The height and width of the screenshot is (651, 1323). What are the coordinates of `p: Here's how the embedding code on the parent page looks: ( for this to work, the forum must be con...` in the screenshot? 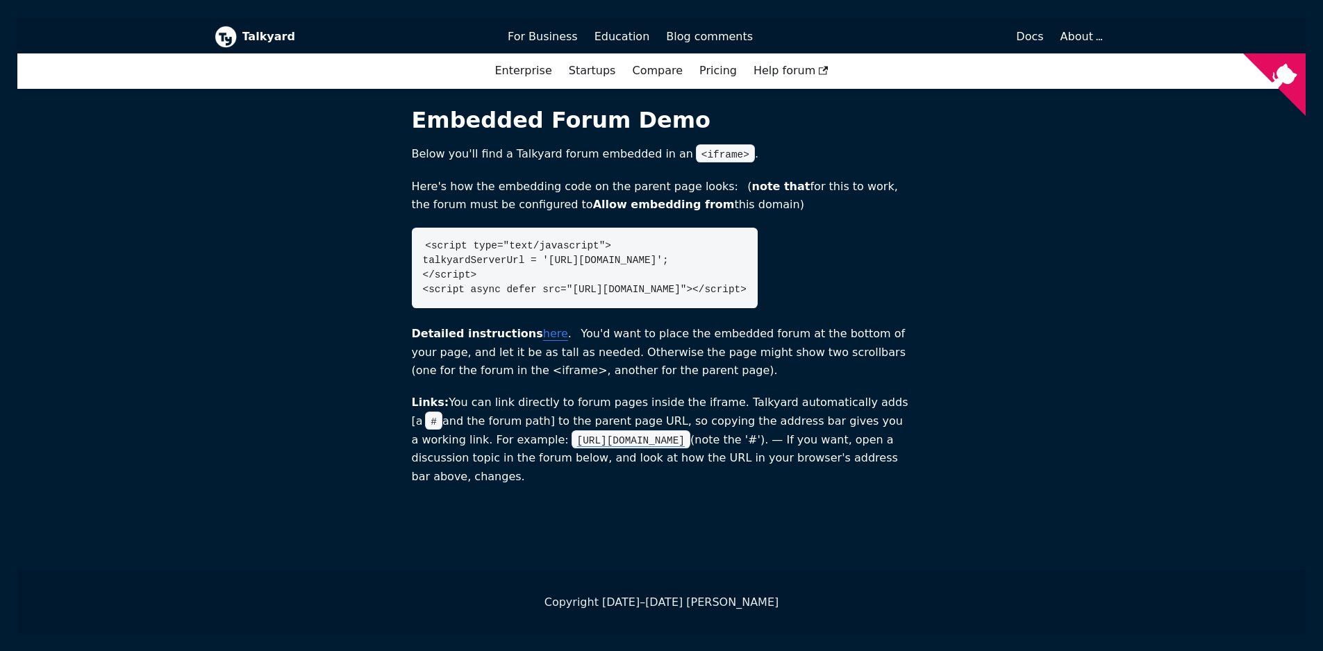 It's located at (662, 196).